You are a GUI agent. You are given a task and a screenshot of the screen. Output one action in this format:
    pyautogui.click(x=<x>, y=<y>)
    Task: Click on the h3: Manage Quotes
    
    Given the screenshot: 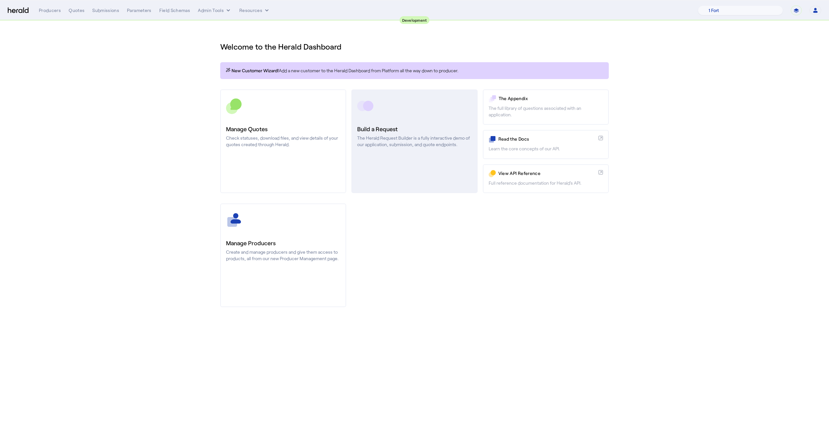 What is the action you would take?
    pyautogui.click(x=283, y=129)
    